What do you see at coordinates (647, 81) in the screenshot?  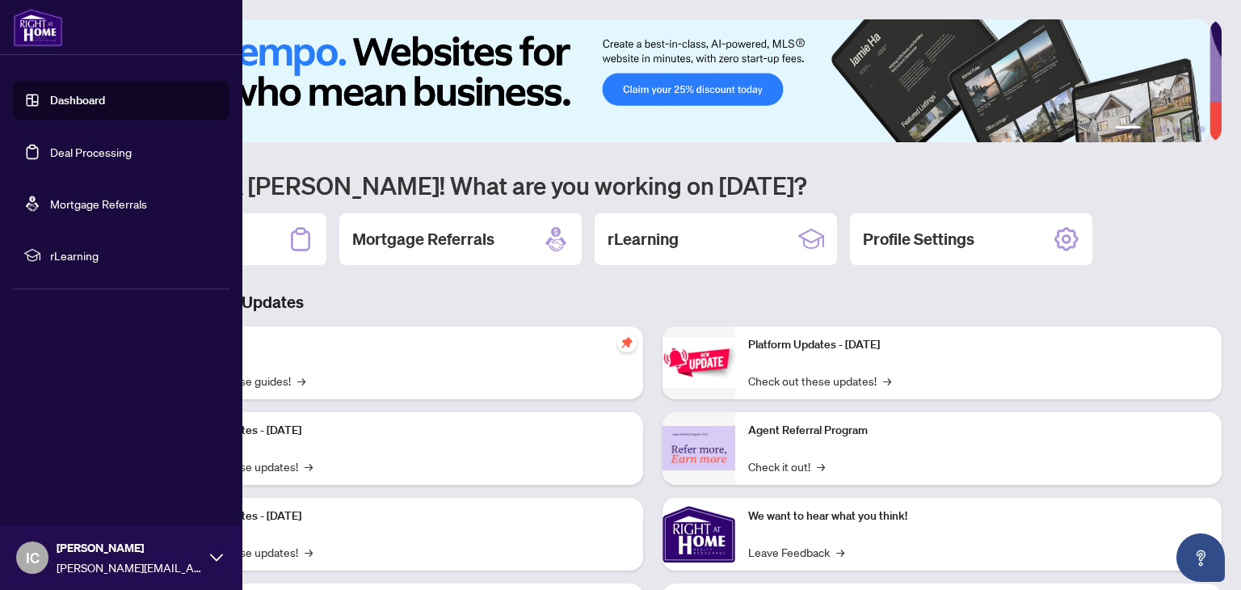 I see `img: Slide 0` at bounding box center [647, 81].